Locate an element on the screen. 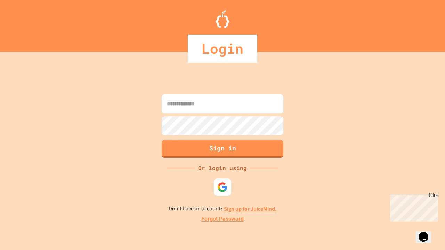  a: Sign up for JuiceMind. is located at coordinates (250, 209).